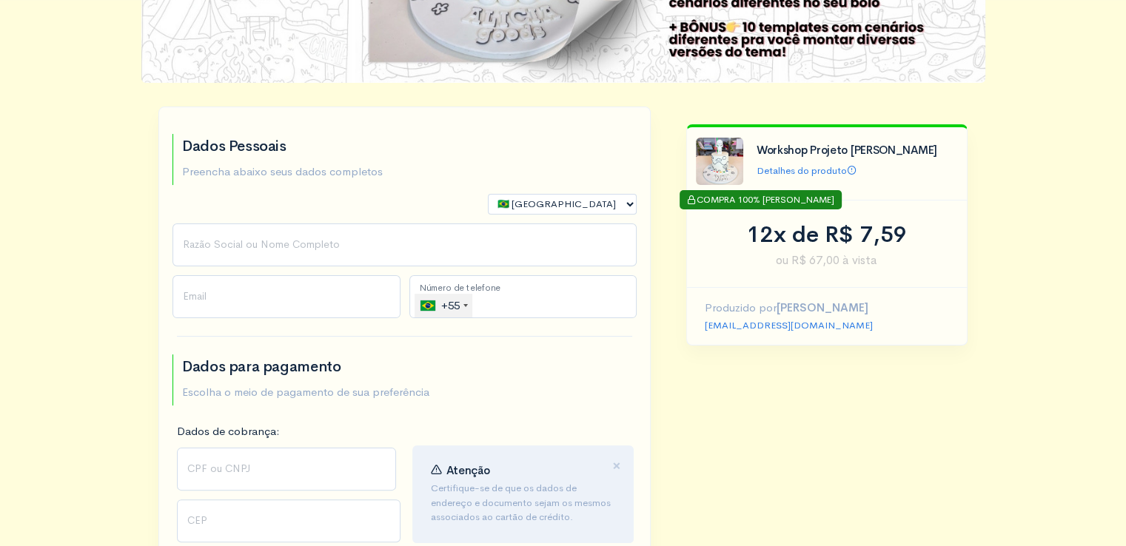 Image resolution: width=1126 pixels, height=546 pixels. I want to click on input: Nome Completo, so click(404, 245).